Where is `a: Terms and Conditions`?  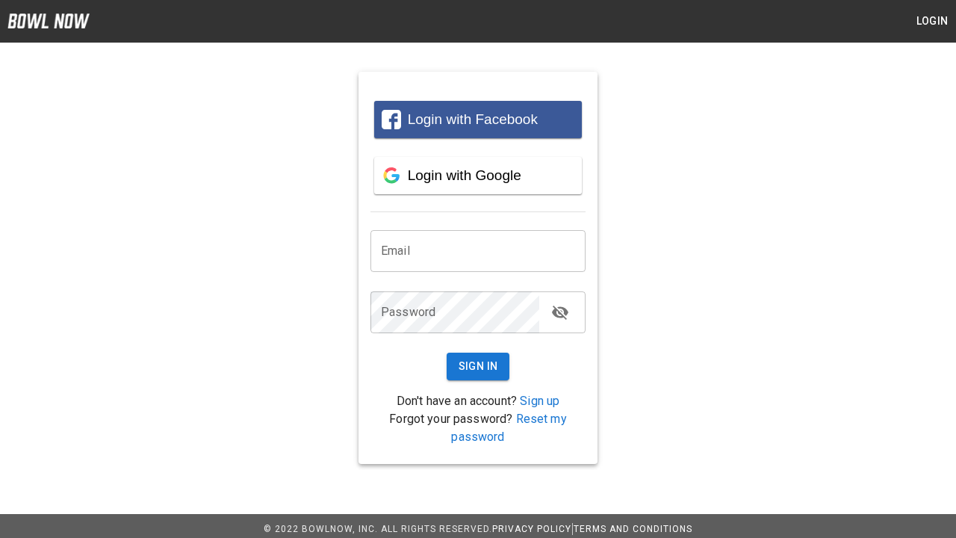 a: Terms and Conditions is located at coordinates (633, 529).